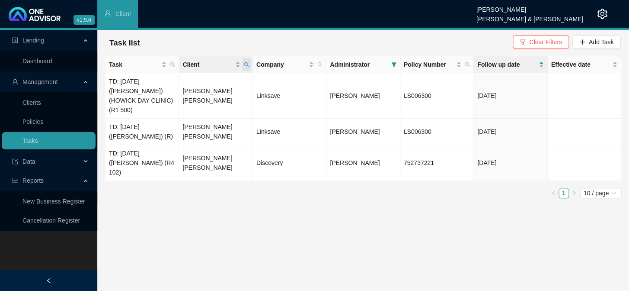 The height and width of the screenshot is (291, 629). I want to click on button: Add Task, so click(596, 42).